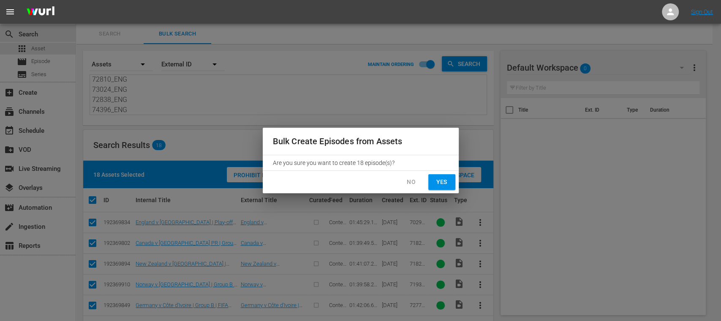  What do you see at coordinates (412, 182) in the screenshot?
I see `span: No` at bounding box center [412, 182].